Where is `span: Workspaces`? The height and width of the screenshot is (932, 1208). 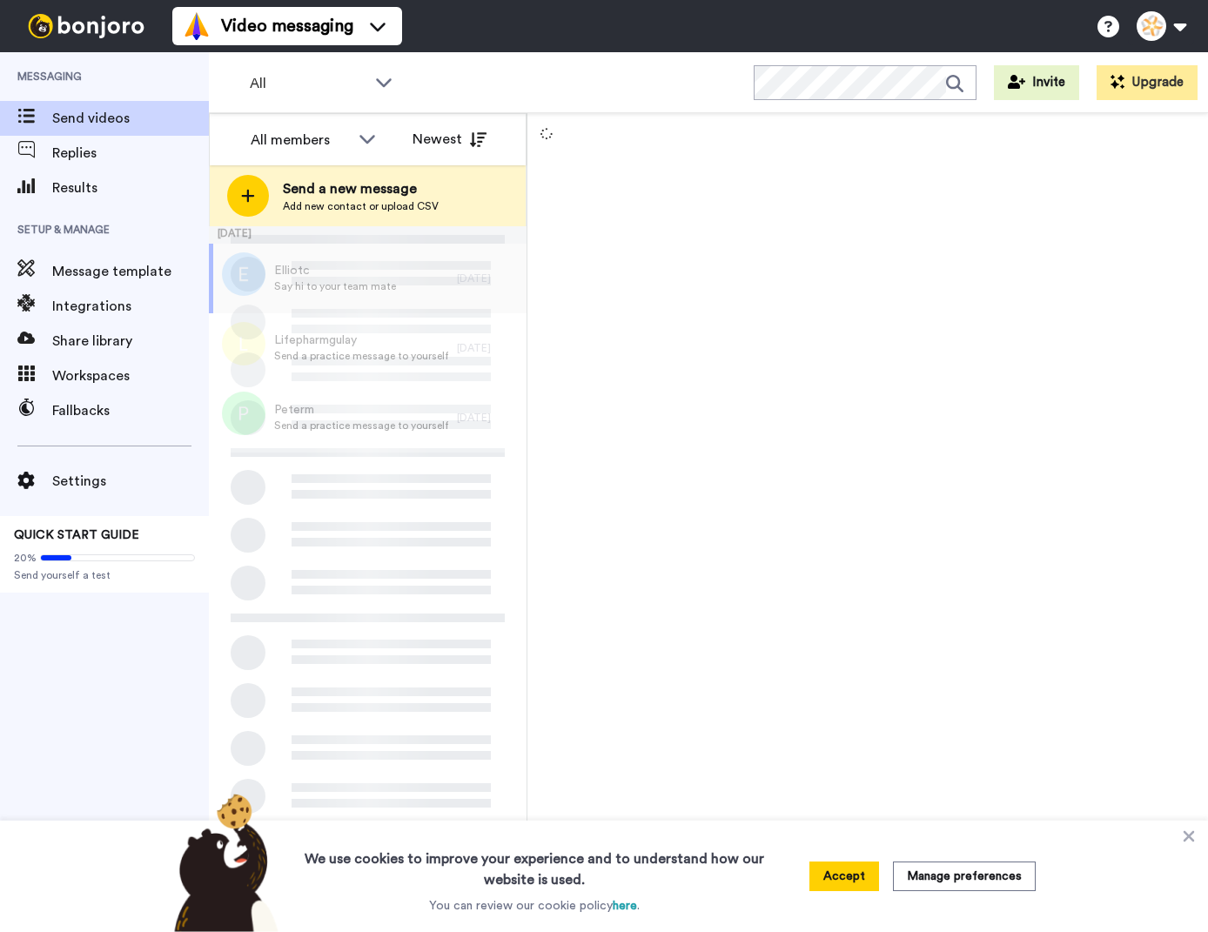
span: Workspaces is located at coordinates (131, 376).